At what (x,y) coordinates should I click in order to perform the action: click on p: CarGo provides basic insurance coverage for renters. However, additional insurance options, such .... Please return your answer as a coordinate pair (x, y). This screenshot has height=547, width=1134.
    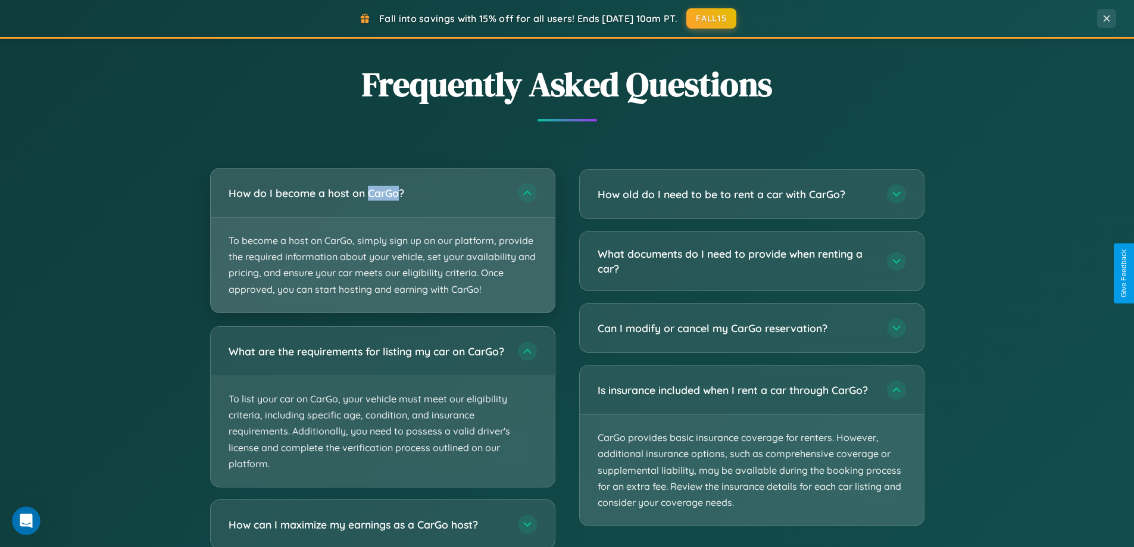
    Looking at the image, I should click on (752, 470).